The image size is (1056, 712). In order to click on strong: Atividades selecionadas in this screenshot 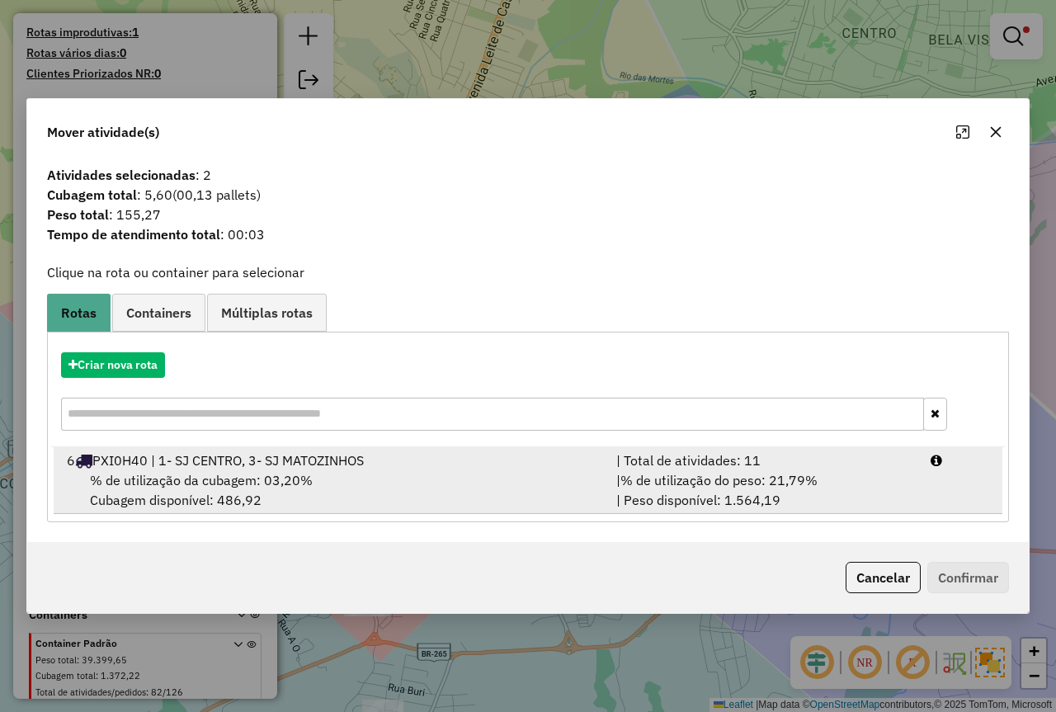, I will do `click(121, 175)`.